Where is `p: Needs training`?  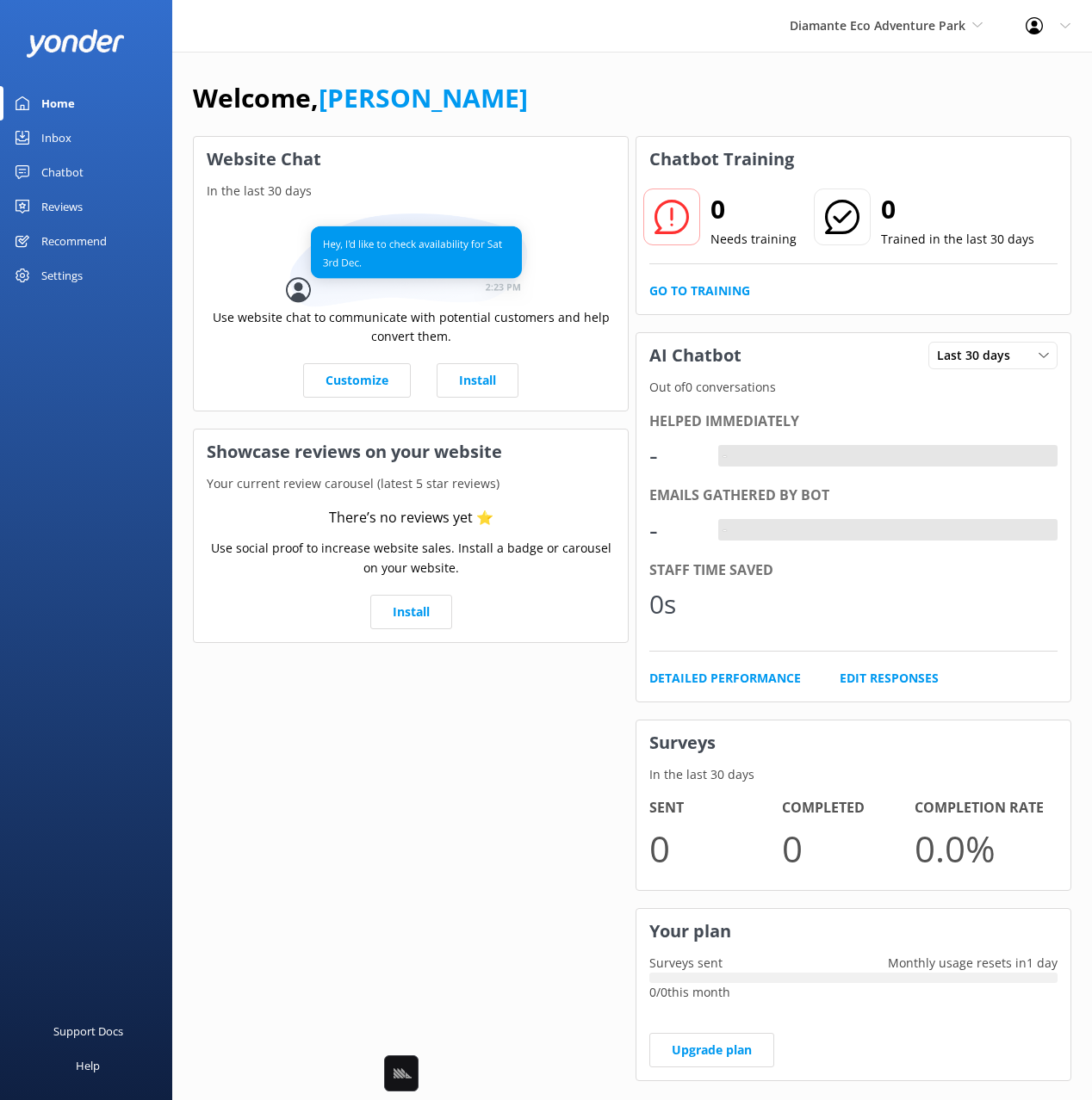 p: Needs training is located at coordinates (753, 239).